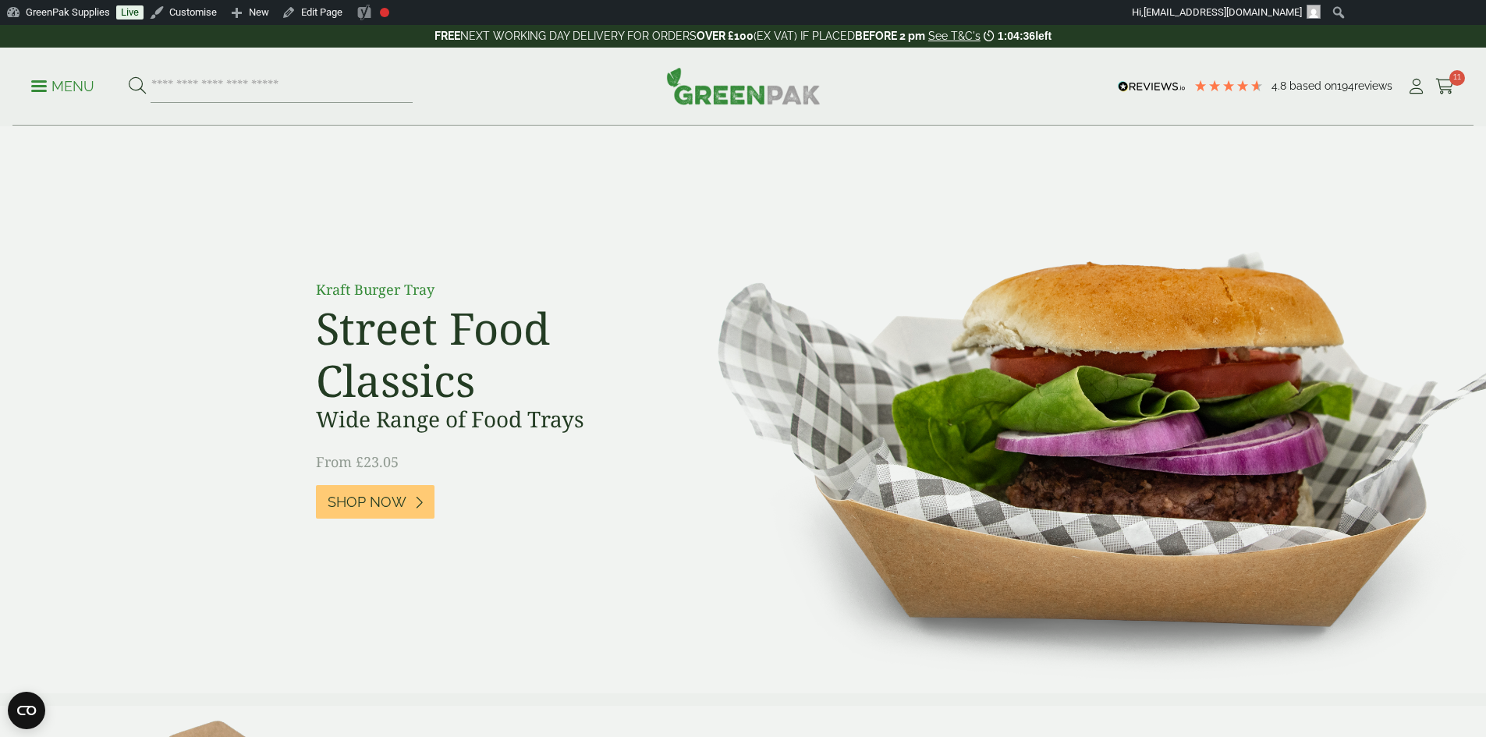  Describe the element at coordinates (1016, 36) in the screenshot. I see `span: 1:04:36` at that location.